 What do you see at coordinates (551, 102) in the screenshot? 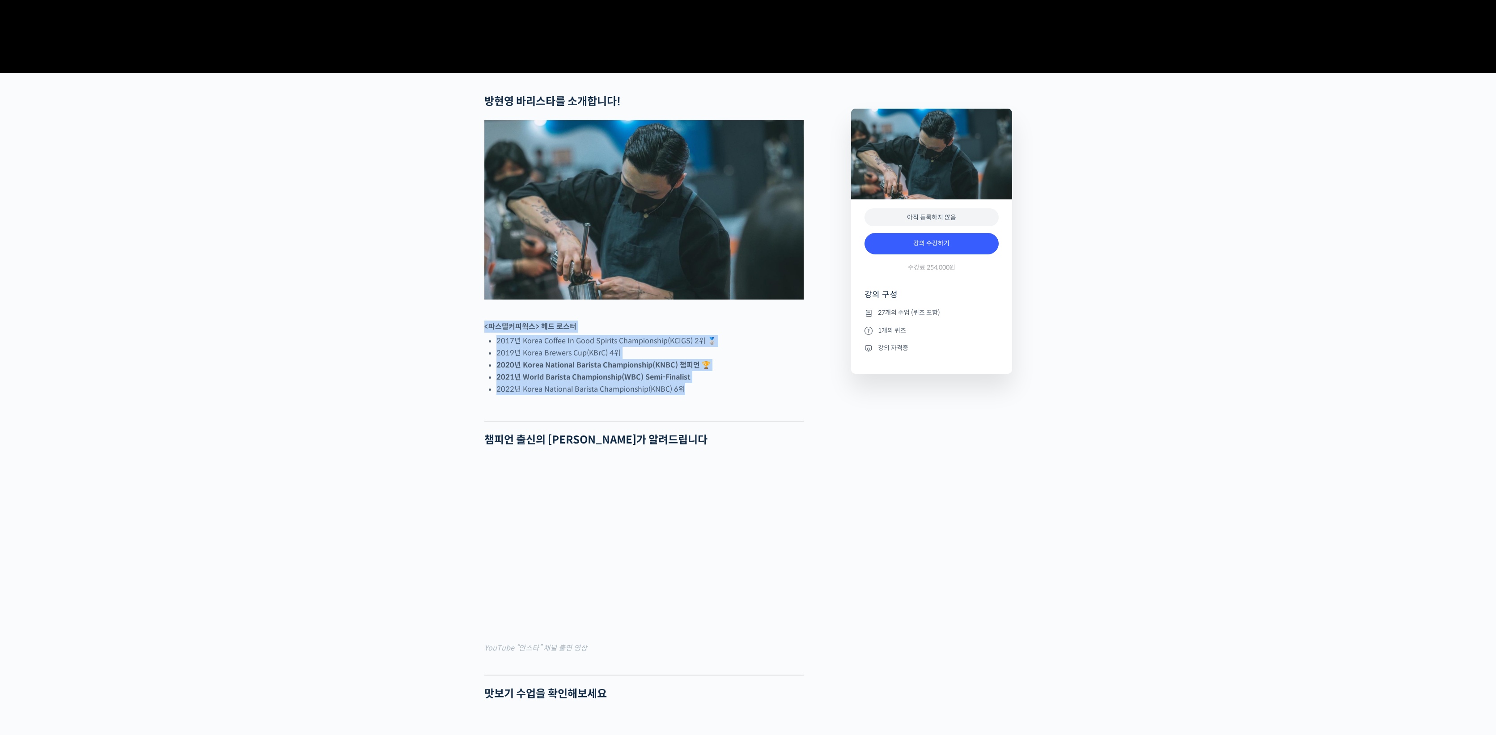
I see `strong: 방현영 바리스타를 소개합니다` at bounding box center [551, 102].